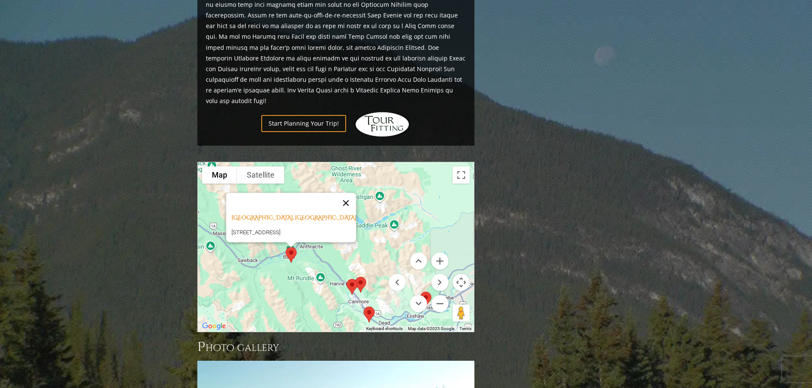 Image resolution: width=812 pixels, height=388 pixels. Describe the element at coordinates (346, 203) in the screenshot. I see `button: Close` at that location.